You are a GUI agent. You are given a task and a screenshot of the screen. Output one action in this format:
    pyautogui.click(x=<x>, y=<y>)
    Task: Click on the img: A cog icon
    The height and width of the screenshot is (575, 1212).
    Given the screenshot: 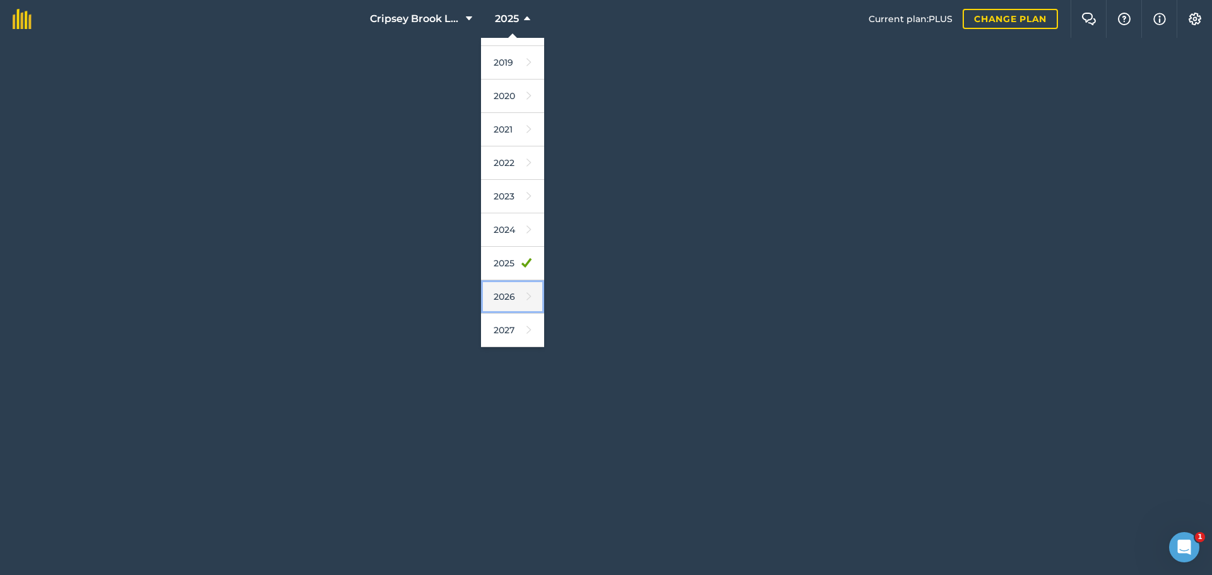 What is the action you would take?
    pyautogui.click(x=1195, y=19)
    